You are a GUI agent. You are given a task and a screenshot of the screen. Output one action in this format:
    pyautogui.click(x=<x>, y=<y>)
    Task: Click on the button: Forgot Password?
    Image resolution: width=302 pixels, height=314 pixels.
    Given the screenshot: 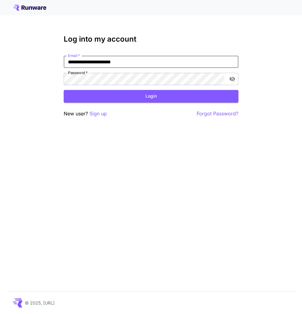 What is the action you would take?
    pyautogui.click(x=217, y=113)
    